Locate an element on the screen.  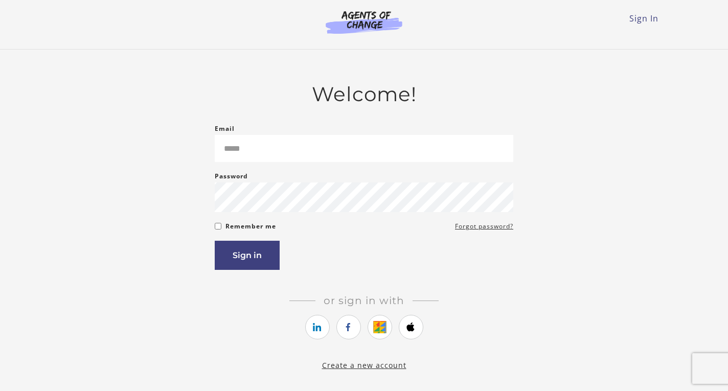
a: https://courses.thinkific.com/users/auth/apple?ss%5Breferral%5D=&ss%5Buser_return_to%5D=&ss%5Bvis... is located at coordinates (411, 327).